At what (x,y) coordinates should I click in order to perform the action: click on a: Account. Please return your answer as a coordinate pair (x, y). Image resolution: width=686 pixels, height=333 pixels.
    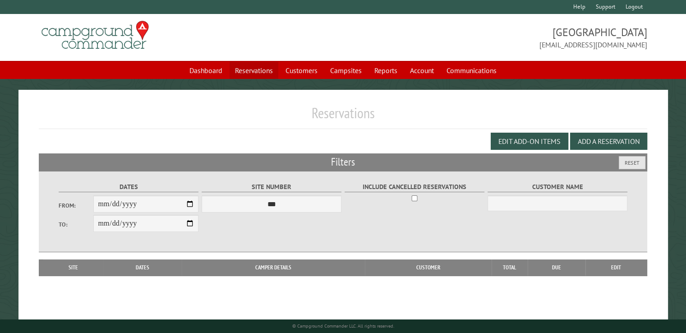
    Looking at the image, I should click on (422, 70).